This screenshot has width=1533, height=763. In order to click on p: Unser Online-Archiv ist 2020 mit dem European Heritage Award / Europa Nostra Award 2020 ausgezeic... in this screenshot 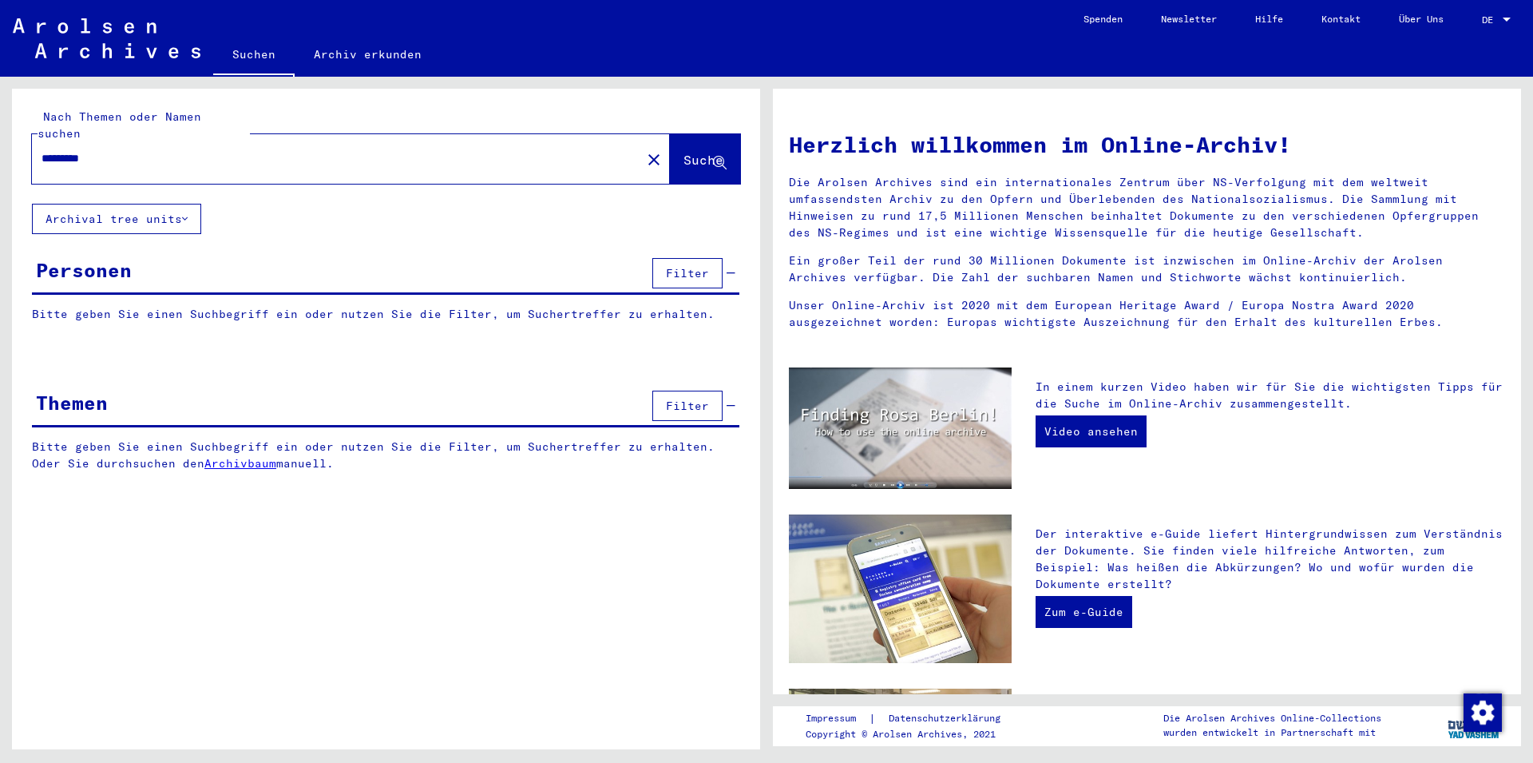, I will do `click(1147, 314)`.